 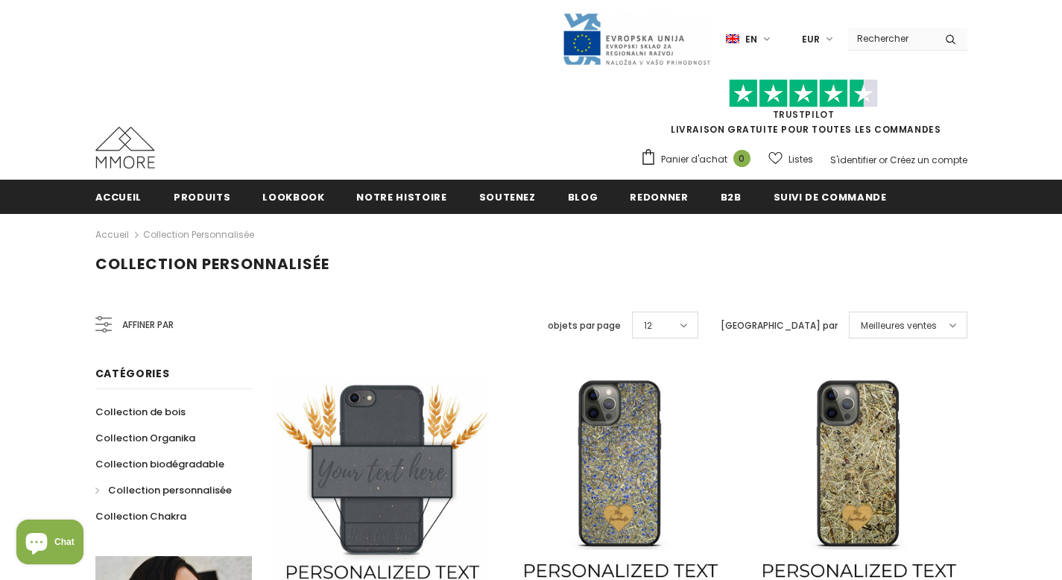 I want to click on a: Collection de bois, so click(x=140, y=411).